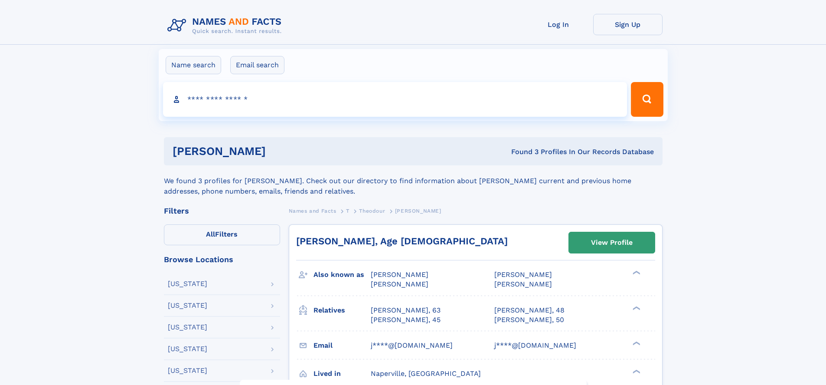 This screenshot has height=385, width=826. Describe the element at coordinates (559, 24) in the screenshot. I see `a: Log In` at that location.